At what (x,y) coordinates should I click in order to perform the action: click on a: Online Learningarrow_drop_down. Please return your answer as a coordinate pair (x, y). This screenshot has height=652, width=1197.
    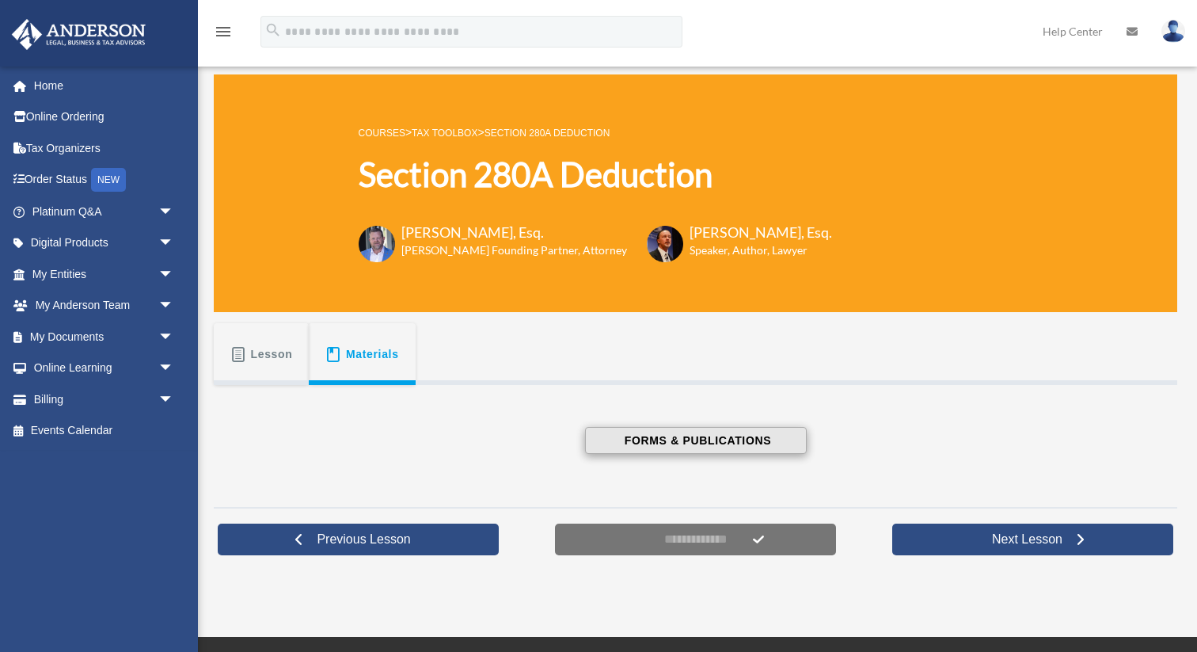
    Looking at the image, I should click on (105, 368).